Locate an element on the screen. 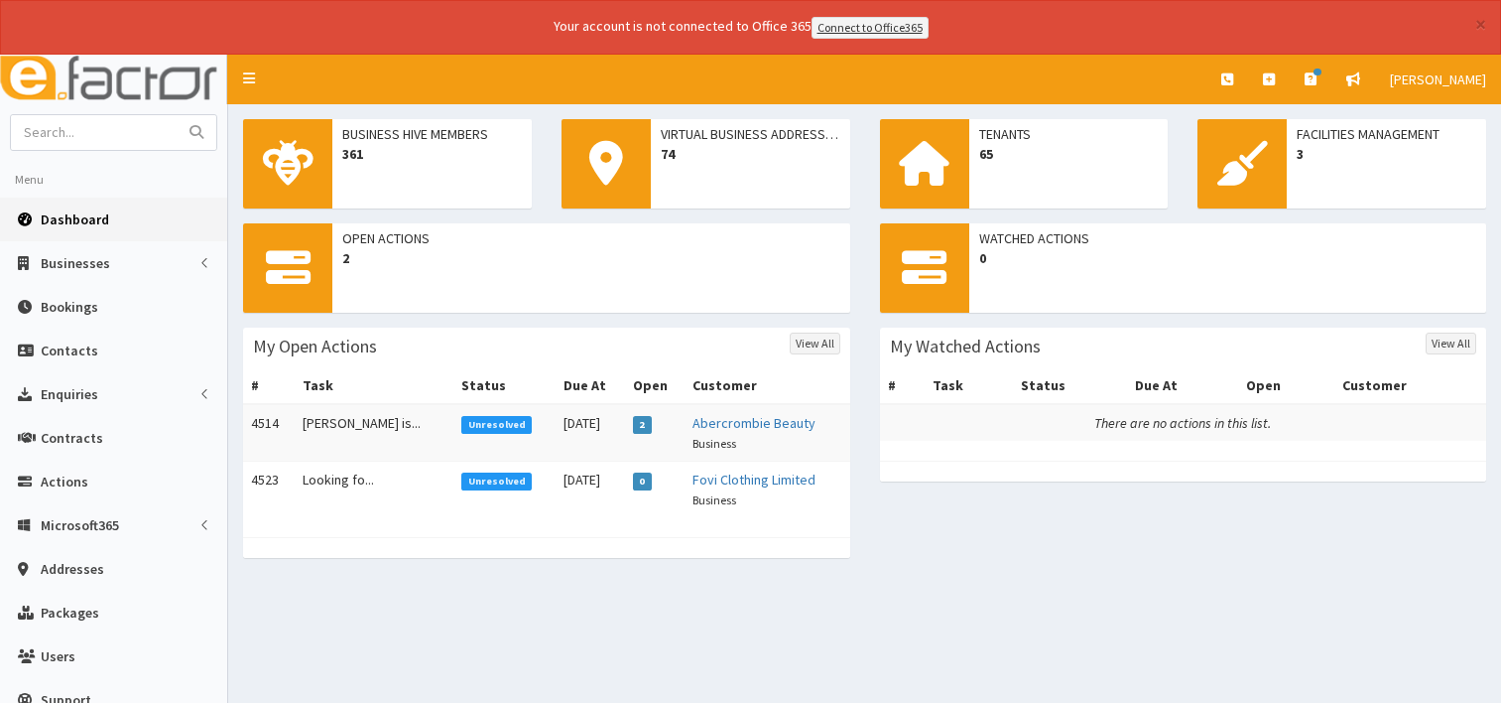 This screenshot has height=703, width=1501. span: 74 is located at coordinates (750, 154).